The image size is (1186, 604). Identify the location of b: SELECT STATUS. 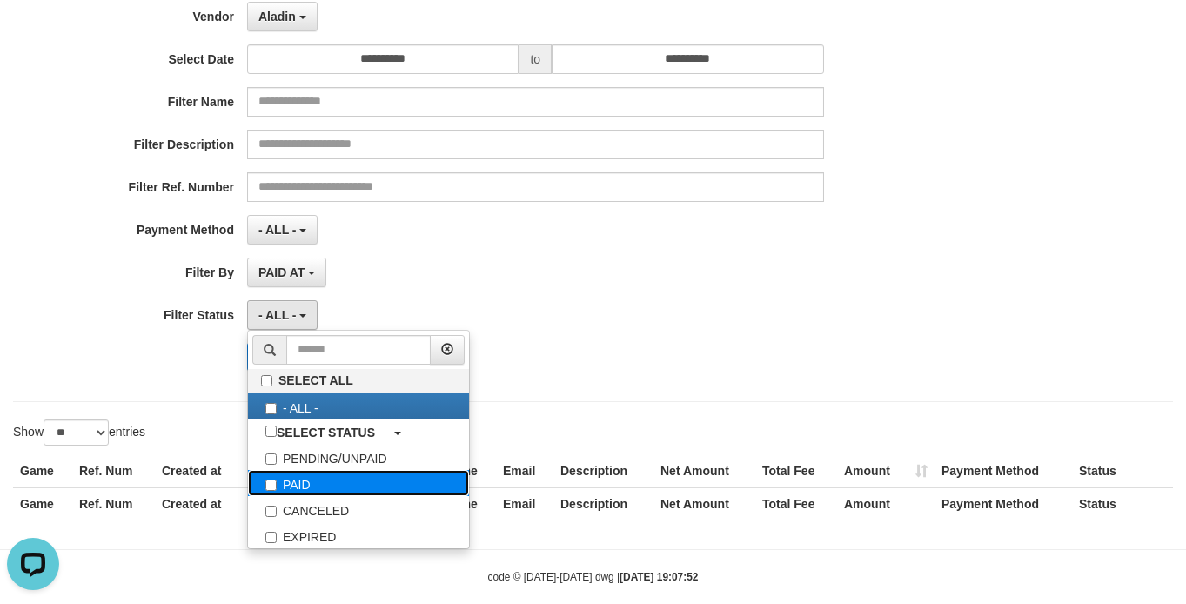
(325, 432).